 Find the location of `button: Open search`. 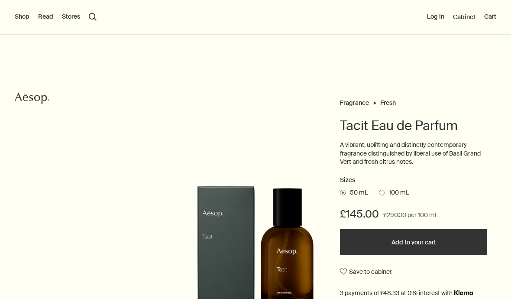

button: Open search is located at coordinates (93, 17).